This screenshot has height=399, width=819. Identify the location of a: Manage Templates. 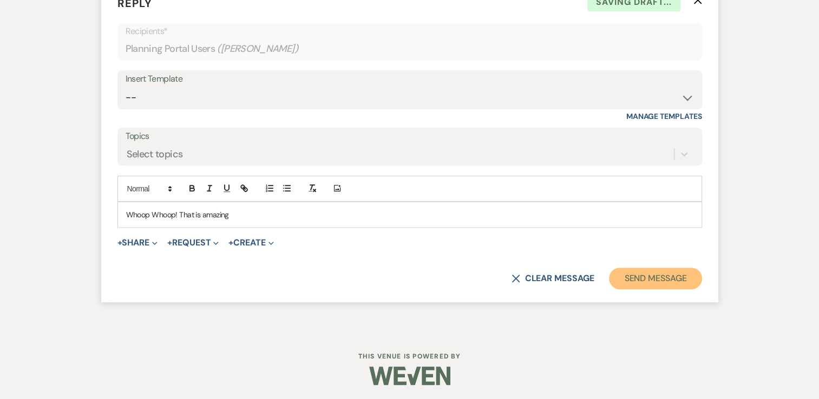
(664, 116).